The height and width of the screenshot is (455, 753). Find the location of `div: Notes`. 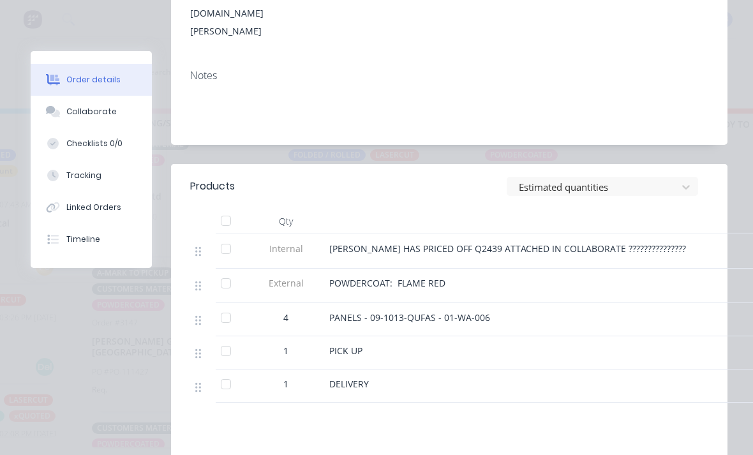

div: Notes is located at coordinates (449, 75).